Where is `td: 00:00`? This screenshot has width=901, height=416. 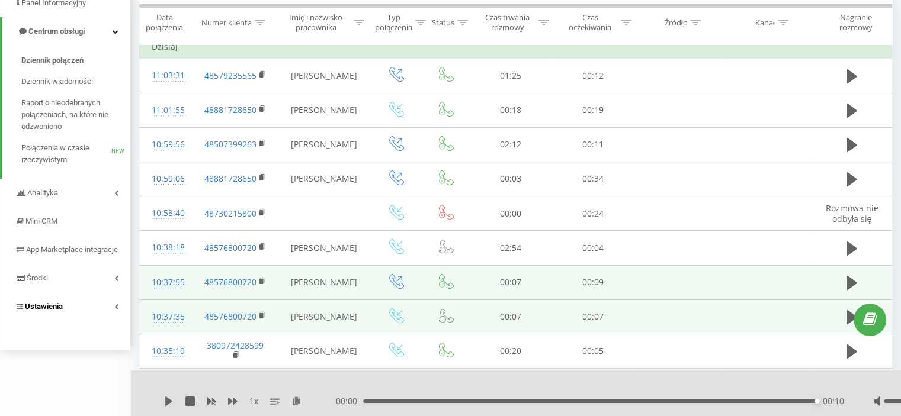 td: 00:00 is located at coordinates (510, 214).